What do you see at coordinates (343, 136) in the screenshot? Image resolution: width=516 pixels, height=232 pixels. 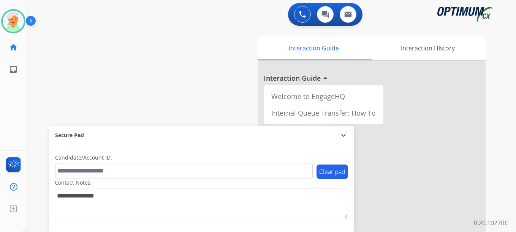 I see `mat-icon: expand_more` at bounding box center [343, 136].